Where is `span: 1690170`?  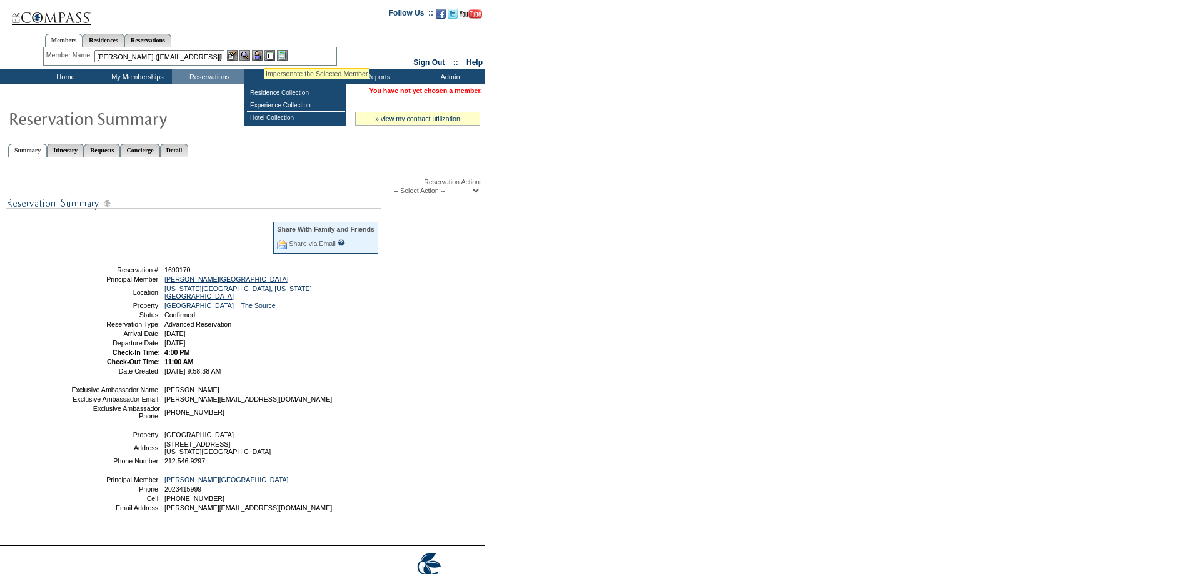
span: 1690170 is located at coordinates (178, 270).